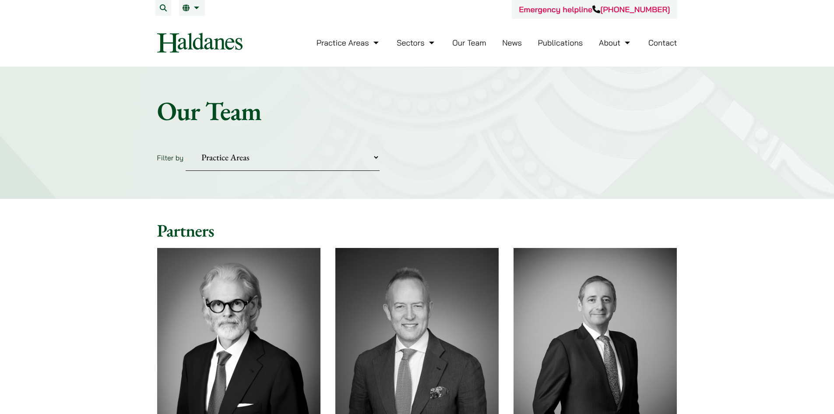 This screenshot has height=414, width=834. What do you see at coordinates (192, 8) in the screenshot?
I see `a: EN` at bounding box center [192, 8].